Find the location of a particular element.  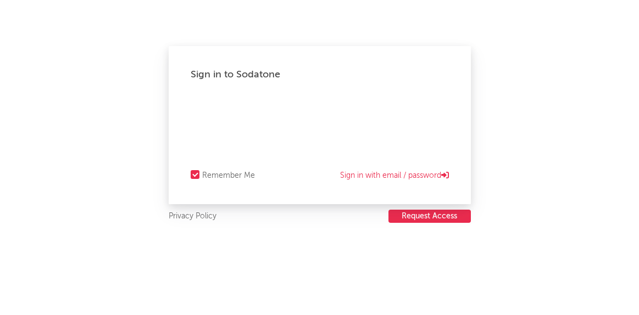

a: Request Access is located at coordinates (430, 217).